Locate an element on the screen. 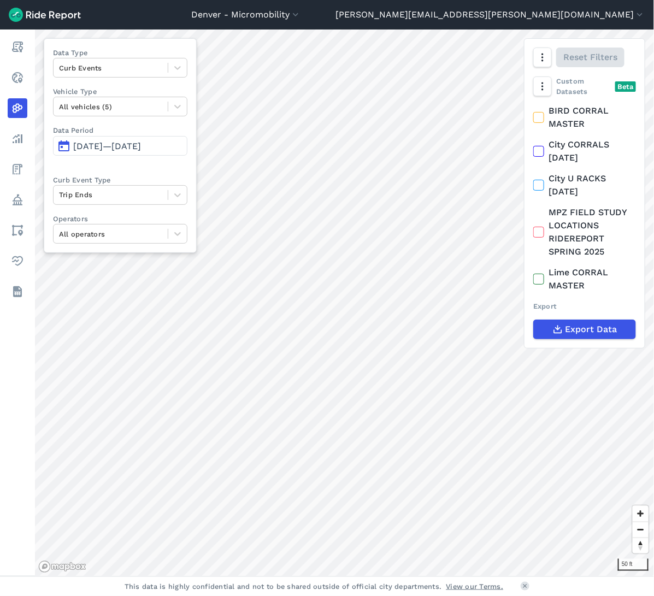 This screenshot has width=654, height=596. a: Mapbox logo is located at coordinates (62, 567).